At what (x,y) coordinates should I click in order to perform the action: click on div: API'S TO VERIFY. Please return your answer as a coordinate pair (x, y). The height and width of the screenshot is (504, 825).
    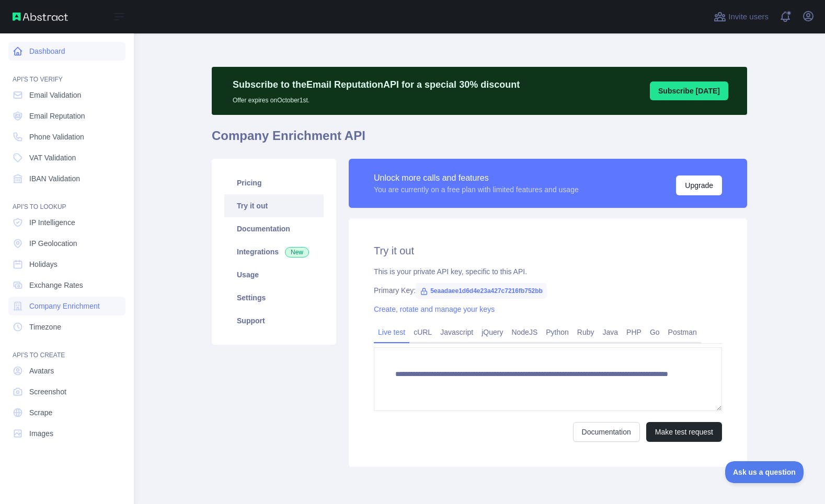
    Looking at the image, I should click on (67, 73).